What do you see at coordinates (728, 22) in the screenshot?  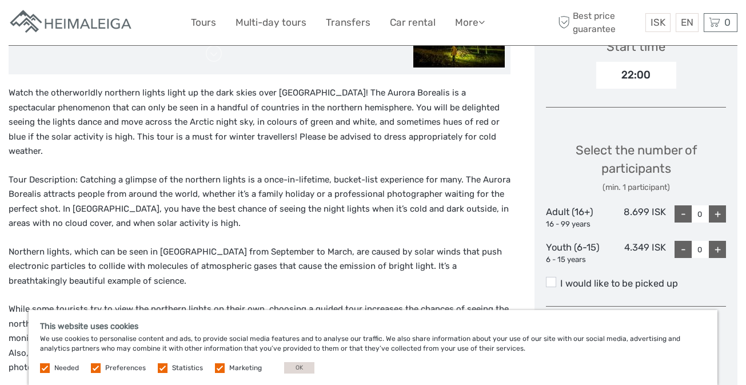 I see `span: 0` at bounding box center [728, 22].